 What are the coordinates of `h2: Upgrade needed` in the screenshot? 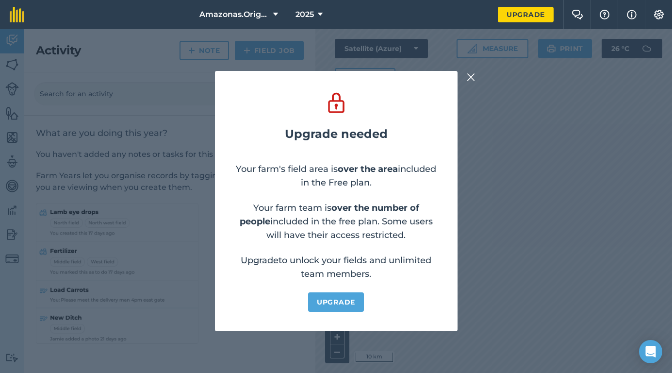 It's located at (336, 134).